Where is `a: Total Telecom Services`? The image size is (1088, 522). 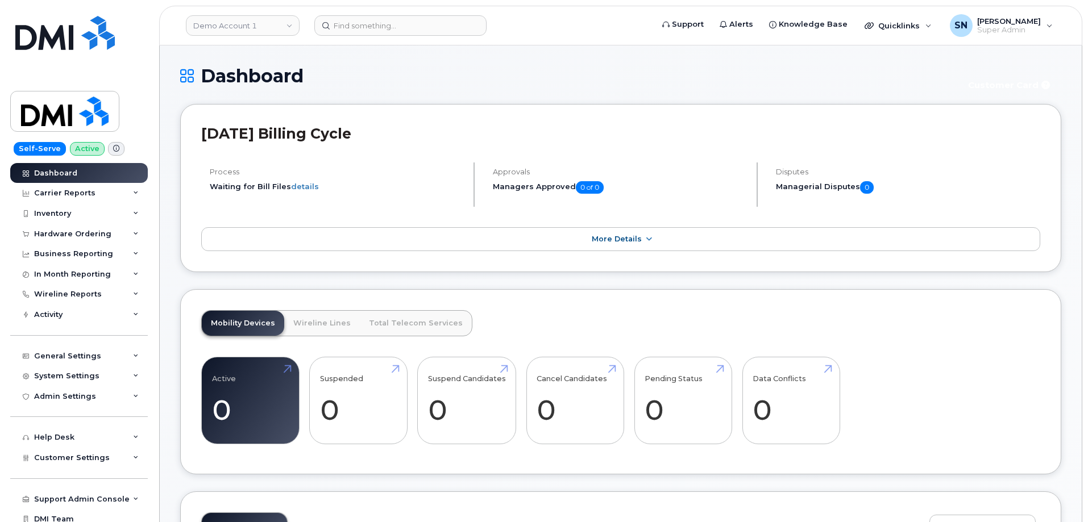 a: Total Telecom Services is located at coordinates (415, 323).